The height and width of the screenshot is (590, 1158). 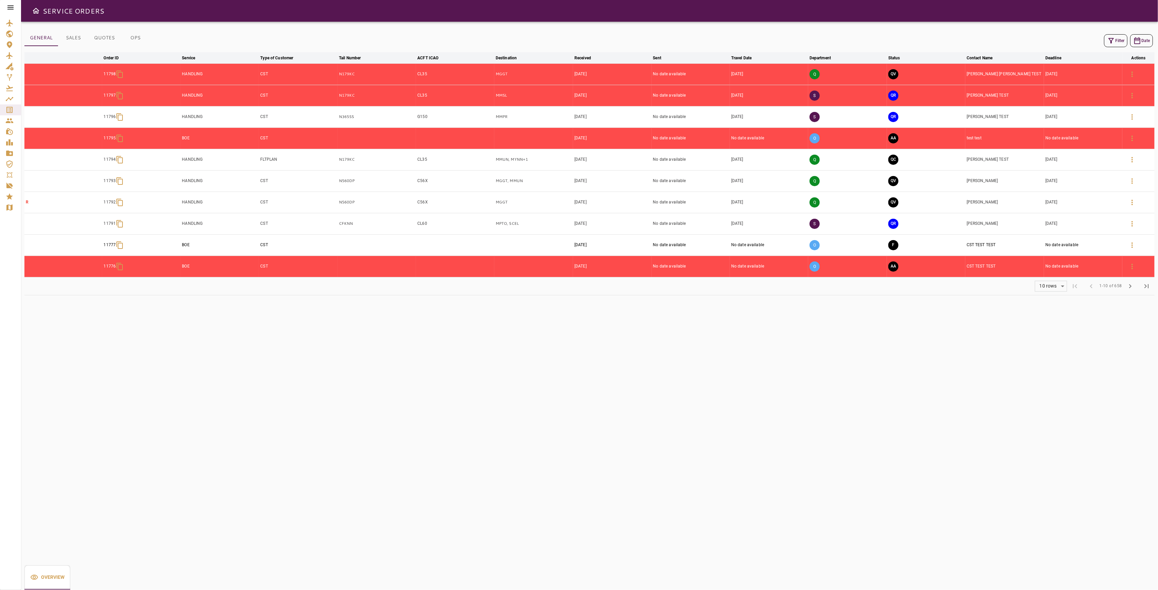 What do you see at coordinates (110, 181) in the screenshot?
I see `p: 11793` at bounding box center [110, 181].